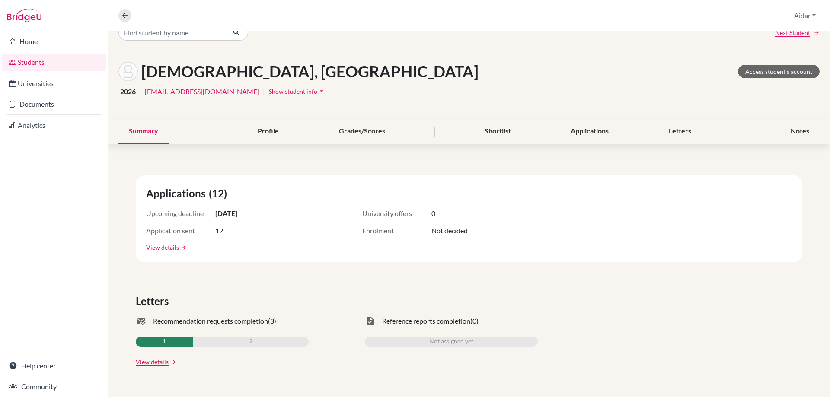 The width and height of the screenshot is (830, 397). I want to click on a: Home, so click(54, 42).